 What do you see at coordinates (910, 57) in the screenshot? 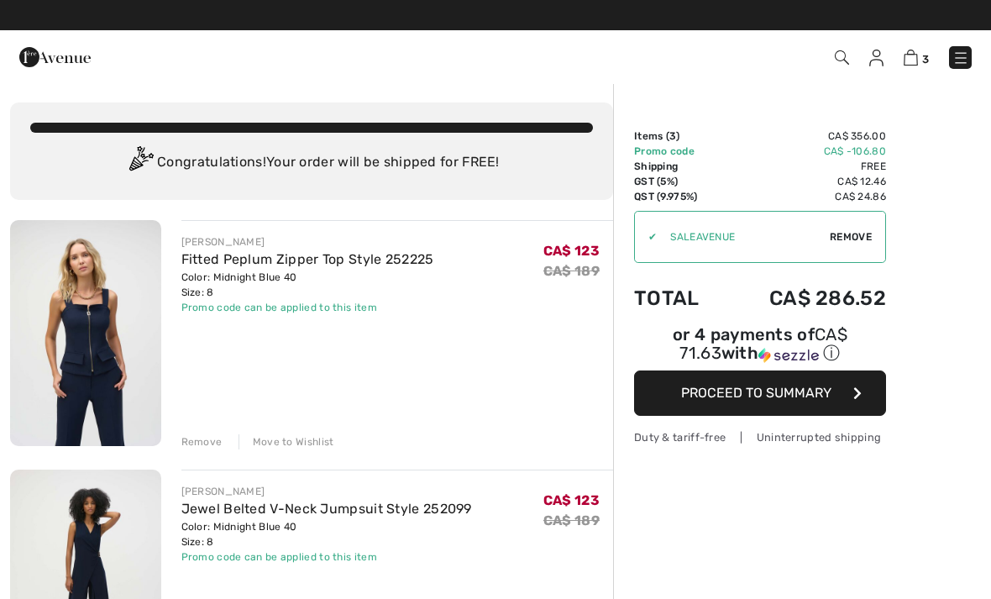
I see `img: Shopping Bag` at bounding box center [910, 57].